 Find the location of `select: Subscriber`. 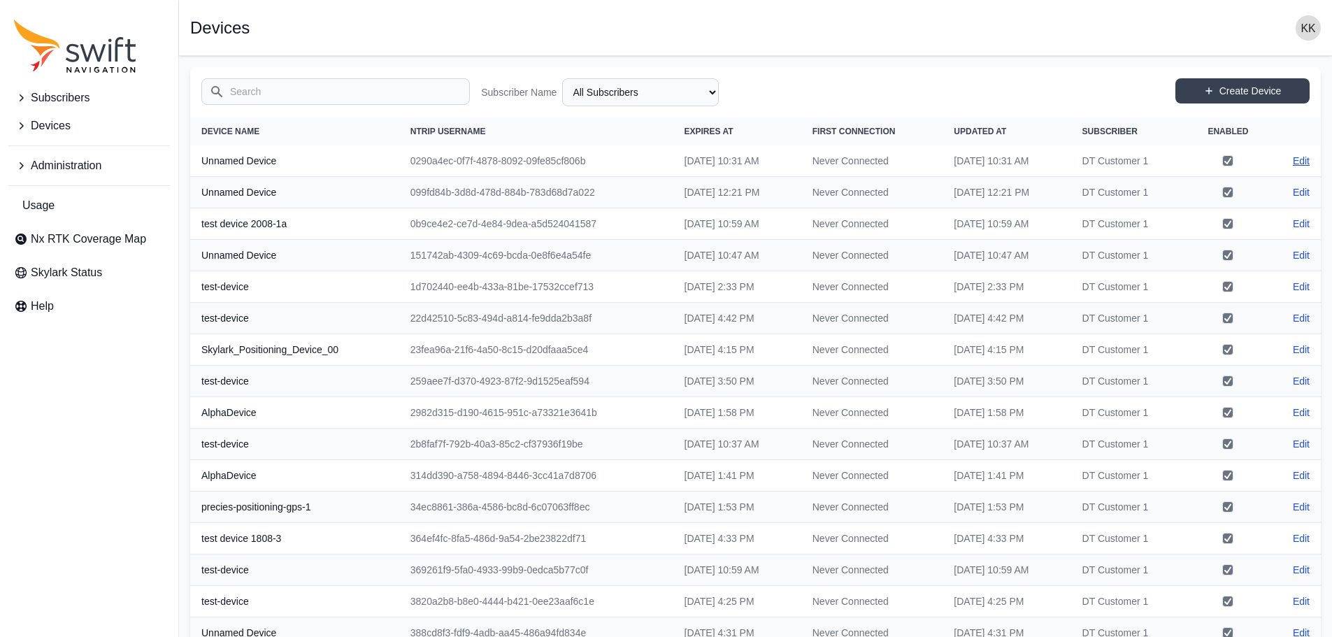

select: Subscriber is located at coordinates (640, 92).